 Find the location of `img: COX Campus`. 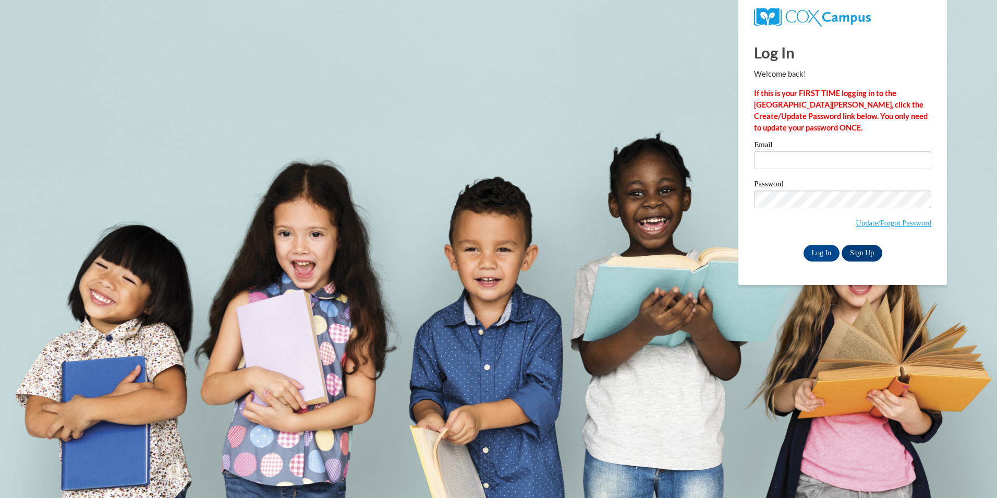

img: COX Campus is located at coordinates (812, 17).